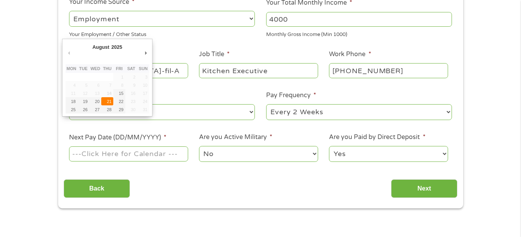  What do you see at coordinates (162, 33) in the screenshot?
I see `div: Your Employment / Other Status` at bounding box center [162, 33].